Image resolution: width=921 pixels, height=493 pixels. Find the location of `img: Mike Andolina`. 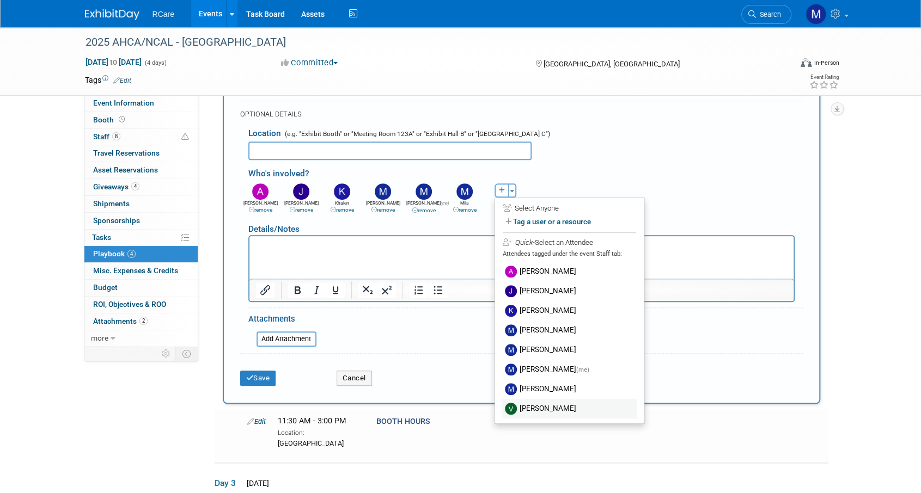

img: Mike Andolina is located at coordinates (816, 14).